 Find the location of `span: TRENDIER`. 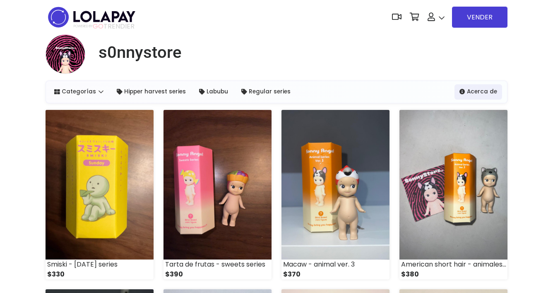

span: TRENDIER is located at coordinates (104, 26).